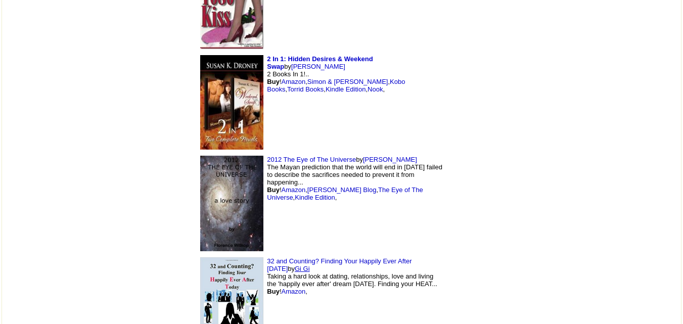  I want to click on img: 55801.jpg, so click(231, 203).